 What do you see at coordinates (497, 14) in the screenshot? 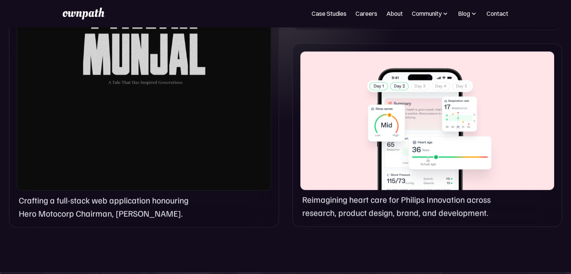
I see `a: Contact` at bounding box center [497, 14].